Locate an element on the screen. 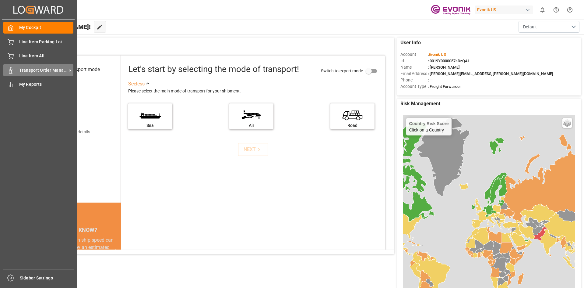 This screenshot has height=288, width=584. span: Account Type is located at coordinates (414, 86).